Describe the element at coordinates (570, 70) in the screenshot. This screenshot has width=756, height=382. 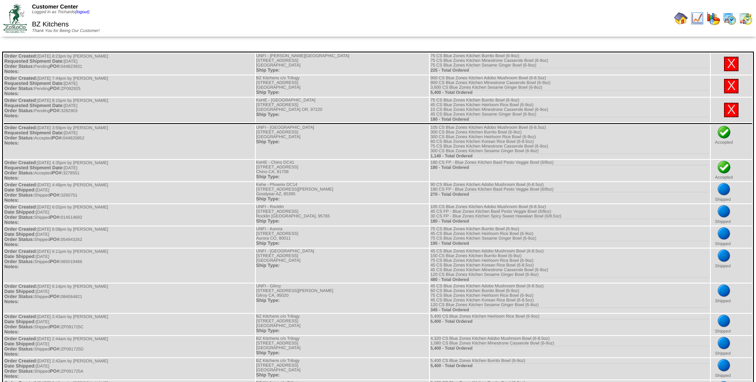
I see `div: 225 - Total Ordered` at that location.